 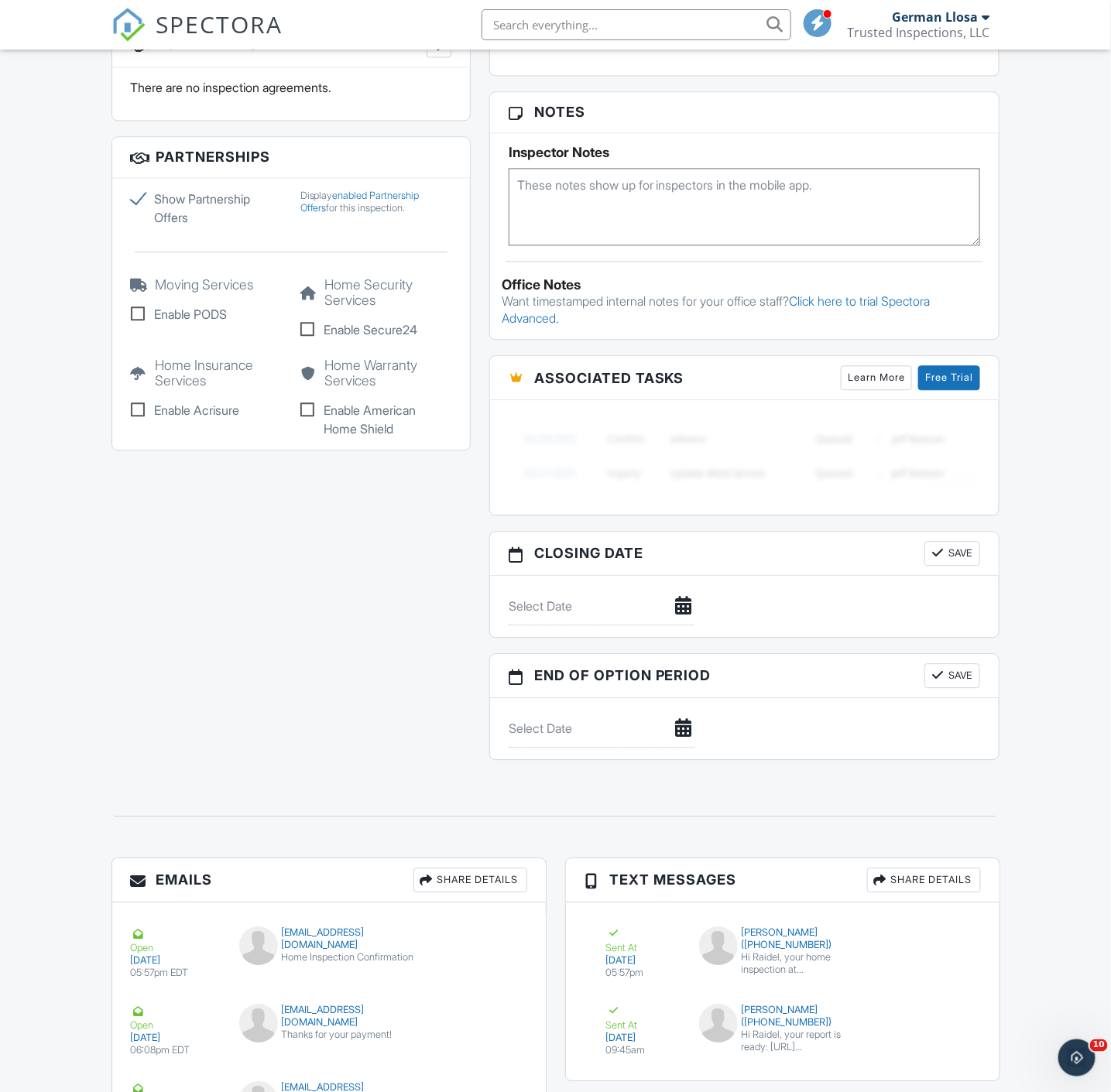 I want to click on img: blurred-tasks-251b60f19c3f713f9215ee2a18cbf2105fc2d72fcd585247cf5e9ec0c957c1dd.png, so click(x=745, y=455).